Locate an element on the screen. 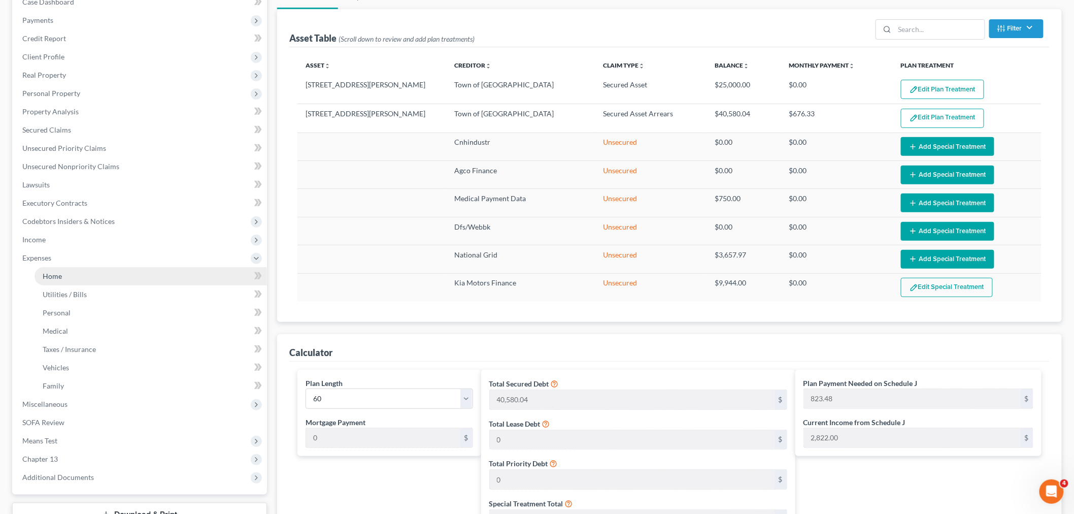 The height and width of the screenshot is (514, 1074). span: Additional Documents is located at coordinates (58, 477).